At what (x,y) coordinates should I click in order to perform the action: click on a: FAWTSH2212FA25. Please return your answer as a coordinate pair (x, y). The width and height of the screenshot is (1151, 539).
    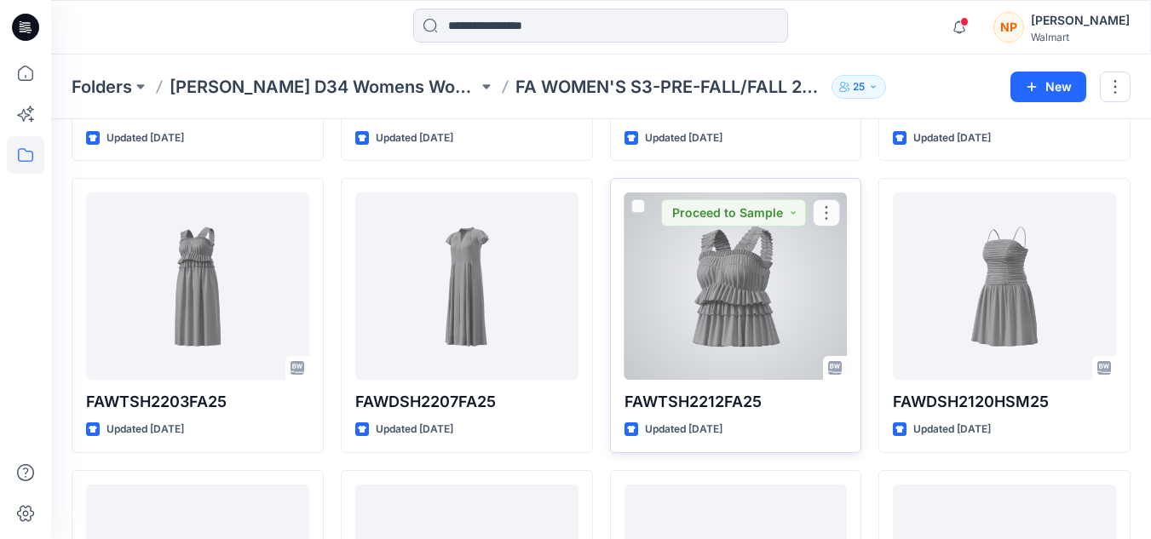
    Looking at the image, I should click on (736, 286).